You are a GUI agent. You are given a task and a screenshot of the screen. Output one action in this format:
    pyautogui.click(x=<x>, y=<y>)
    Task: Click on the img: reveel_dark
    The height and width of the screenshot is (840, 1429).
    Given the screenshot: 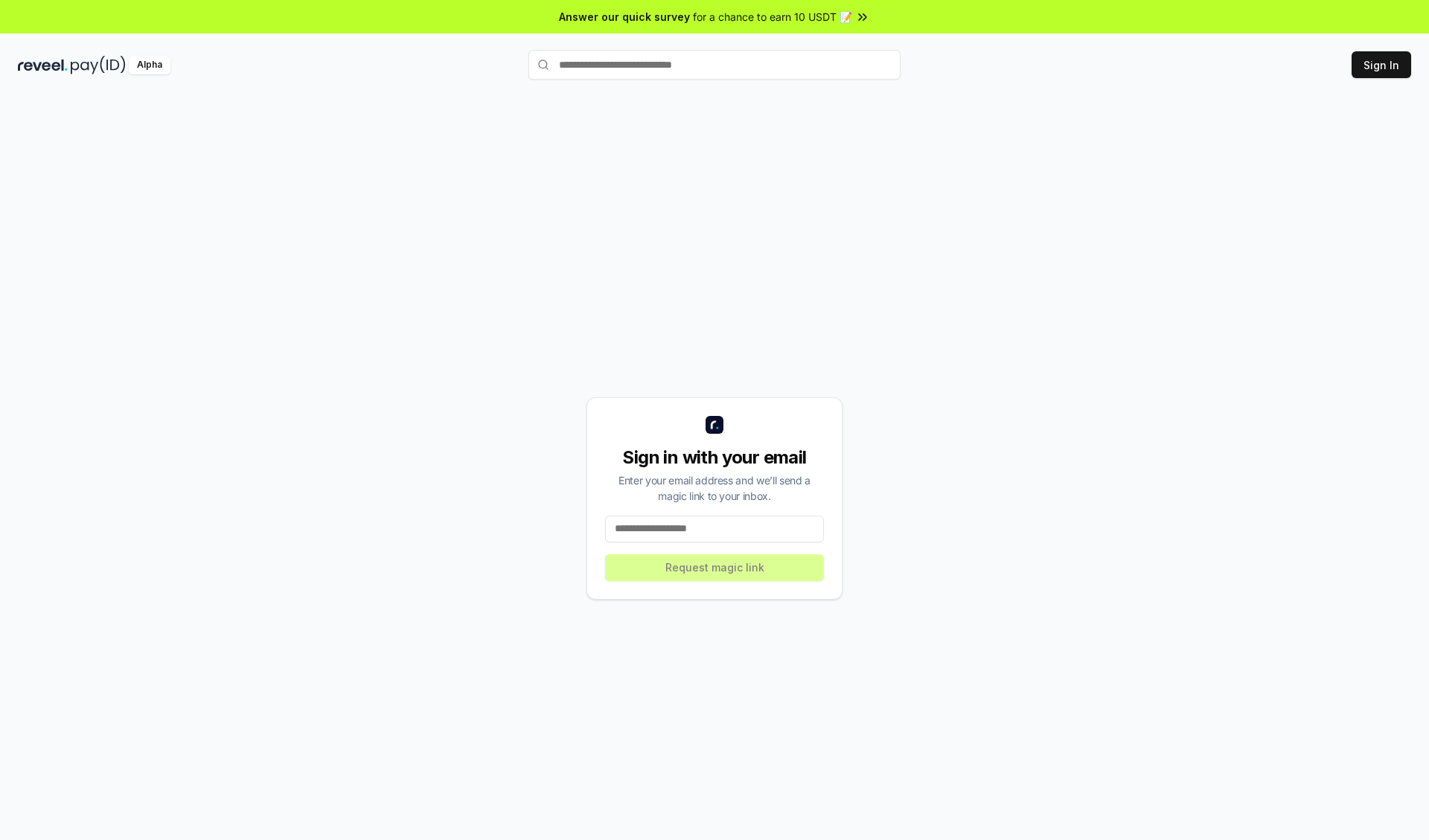 What is the action you would take?
    pyautogui.click(x=42, y=65)
    